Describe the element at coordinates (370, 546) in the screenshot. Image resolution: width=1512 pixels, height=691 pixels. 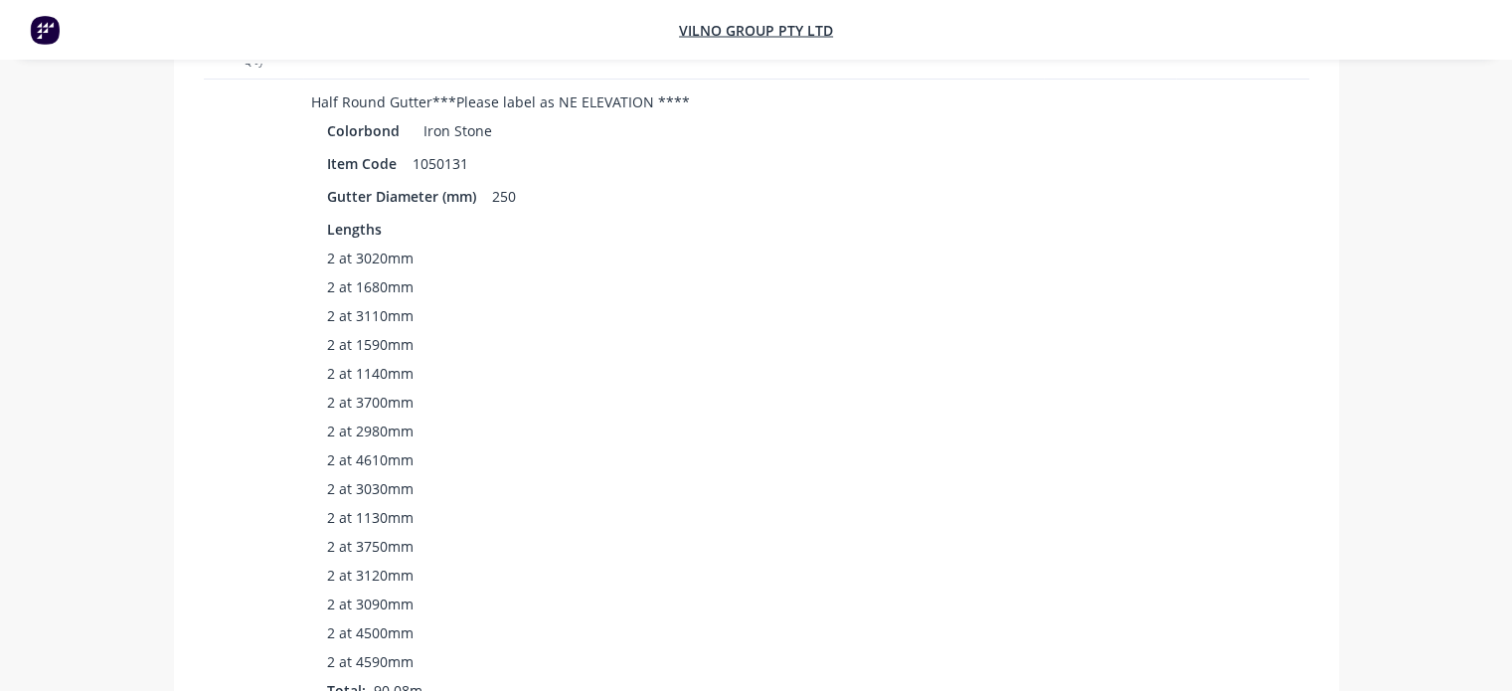
I see `span: 2 at 3750mm` at that location.